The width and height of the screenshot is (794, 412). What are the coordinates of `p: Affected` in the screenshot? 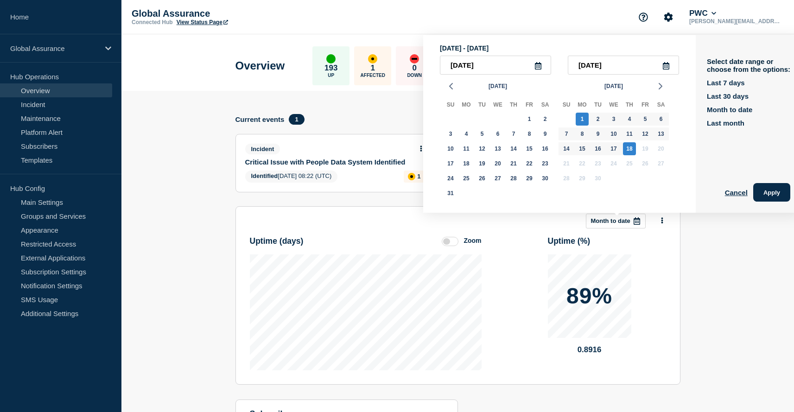 It's located at (372, 75).